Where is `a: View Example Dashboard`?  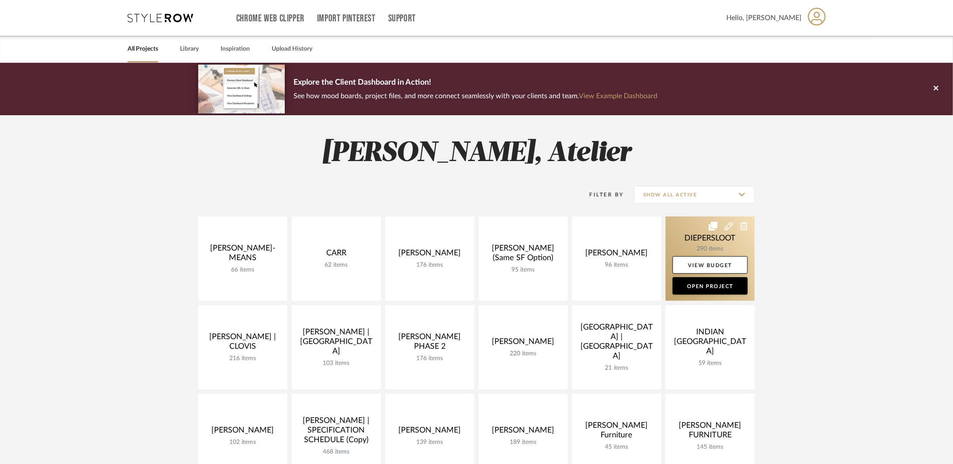
a: View Example Dashboard is located at coordinates (618, 96).